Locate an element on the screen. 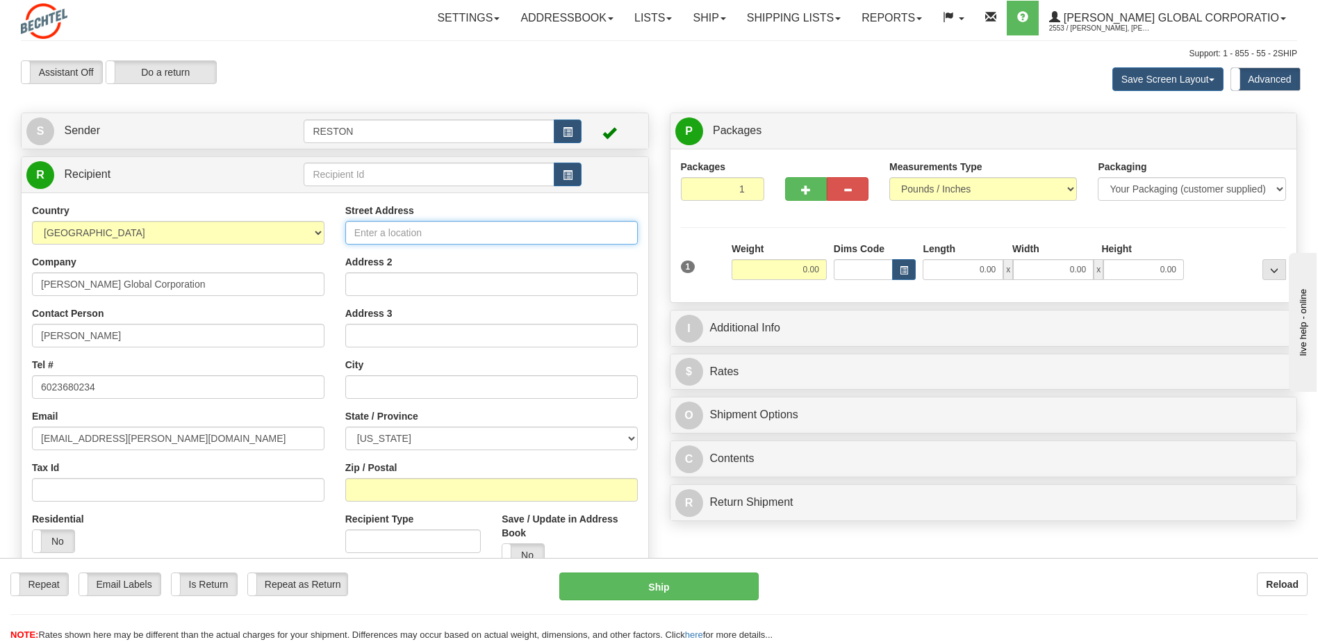  label: Zip / Postal is located at coordinates (371, 468).